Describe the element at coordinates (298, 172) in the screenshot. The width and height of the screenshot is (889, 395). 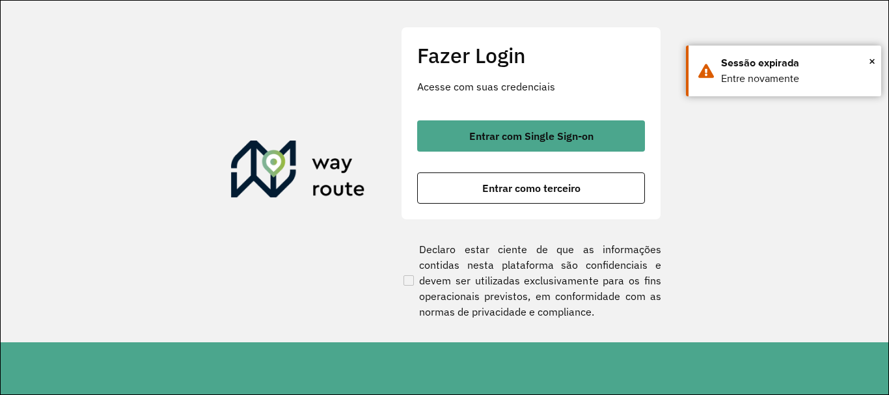
I see `img: Roteirizador AmbevTech` at that location.